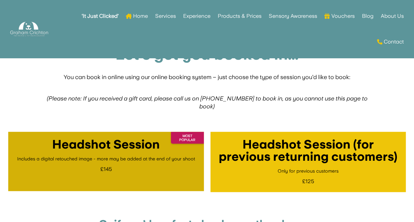  Describe the element at coordinates (106, 146) in the screenshot. I see `h4: Headshot Session` at that location.